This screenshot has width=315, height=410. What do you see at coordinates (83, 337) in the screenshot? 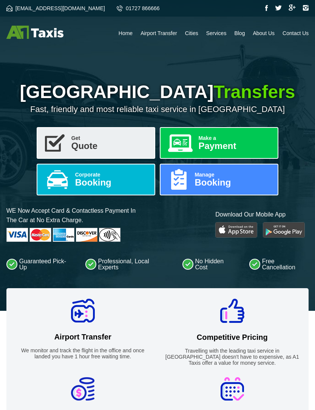
I see `h2: Airport Transfer` at bounding box center [83, 337].